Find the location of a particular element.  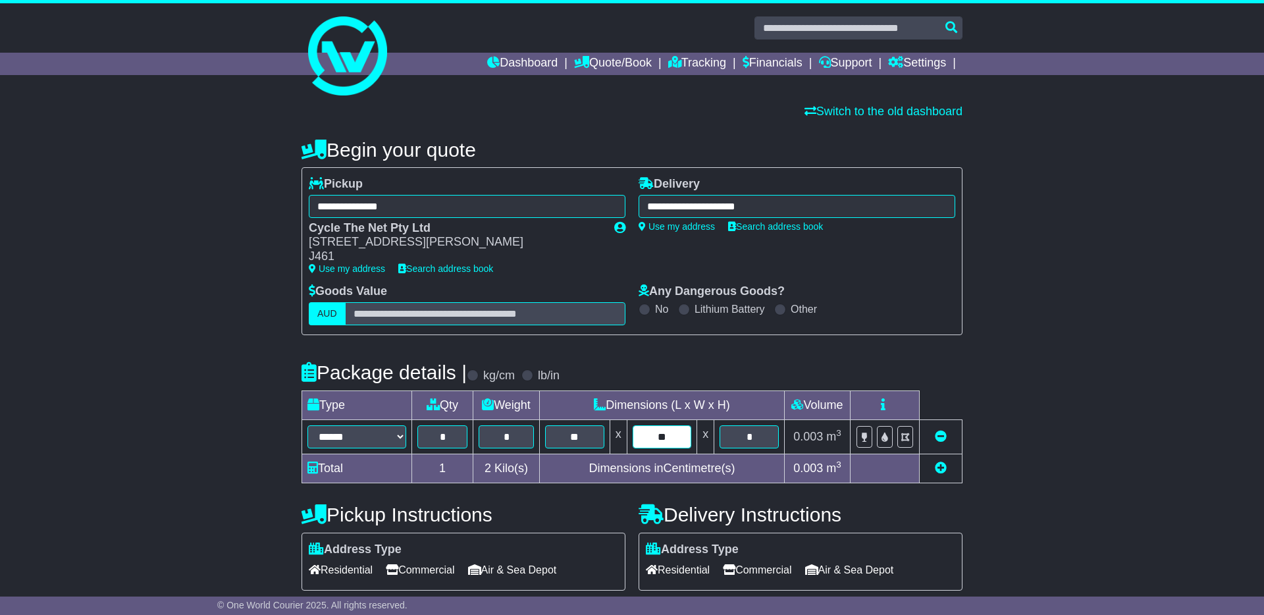

td: 1 is located at coordinates (442, 468).